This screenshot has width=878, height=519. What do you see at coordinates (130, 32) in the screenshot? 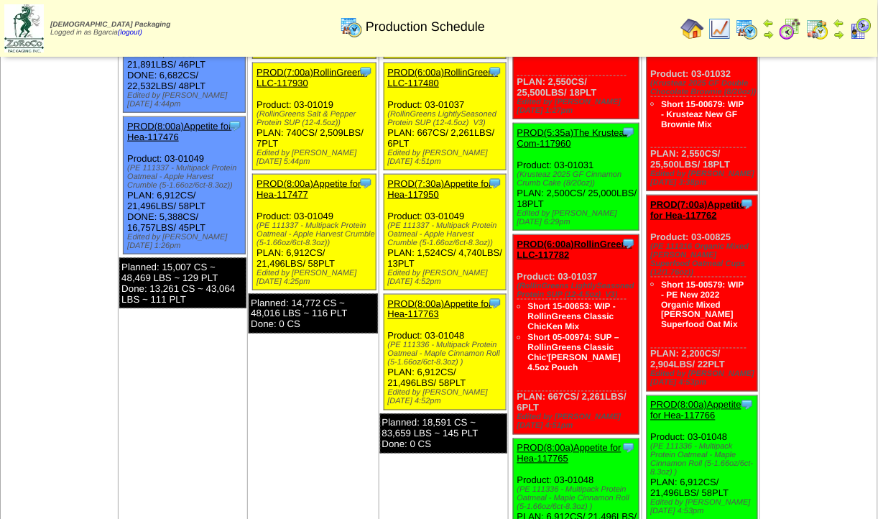
I see `a: (logout)` at bounding box center [130, 32].